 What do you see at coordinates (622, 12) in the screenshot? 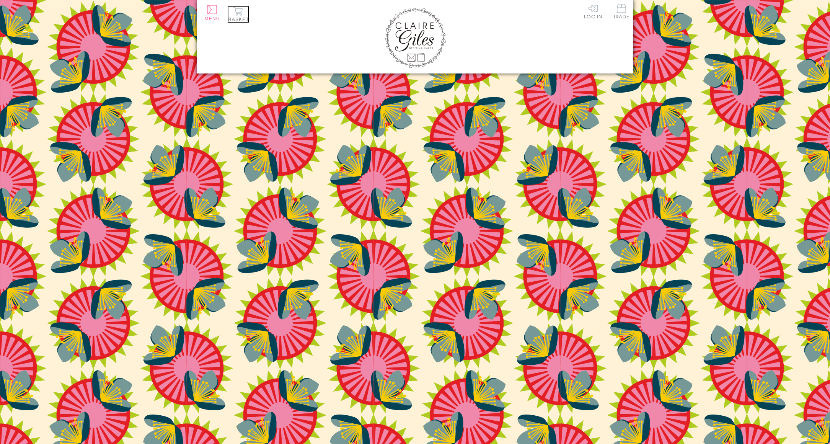
I see `a: Trade` at bounding box center [622, 12].